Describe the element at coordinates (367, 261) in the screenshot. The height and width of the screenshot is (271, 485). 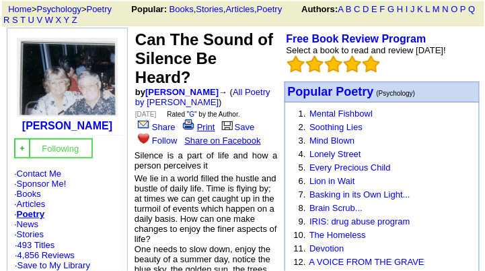
I see `a: A VOICE FROM THE GRAVE` at that location.